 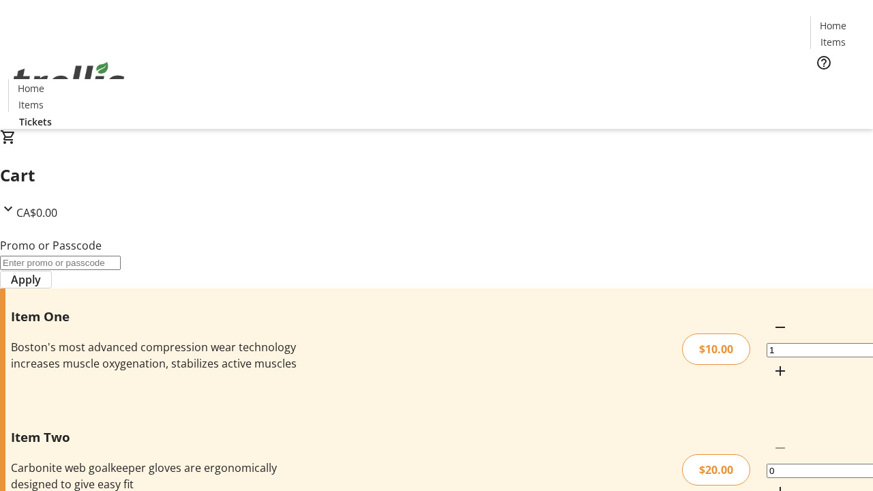 What do you see at coordinates (26, 280) in the screenshot?
I see `span: Apply` at bounding box center [26, 280].